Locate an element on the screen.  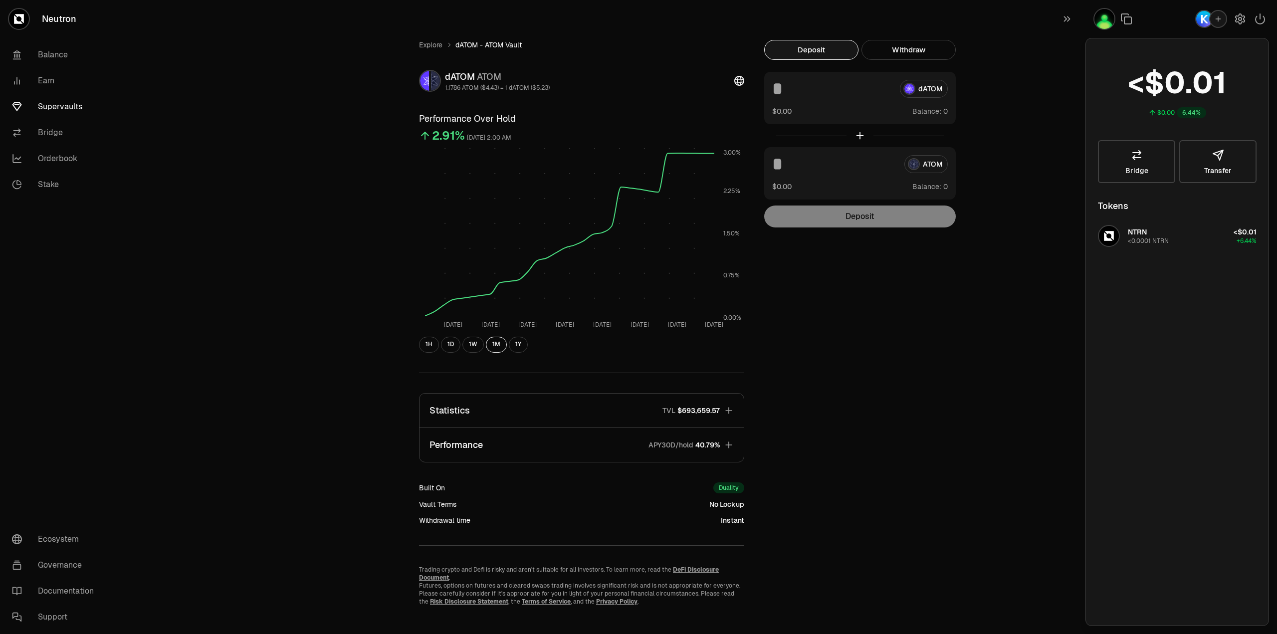
a: Privacy Policy is located at coordinates (617, 602).